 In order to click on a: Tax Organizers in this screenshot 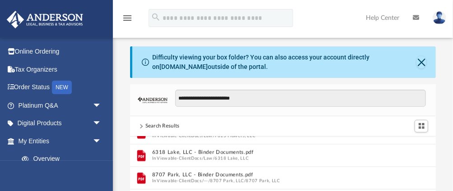, I will do `click(61, 70)`.